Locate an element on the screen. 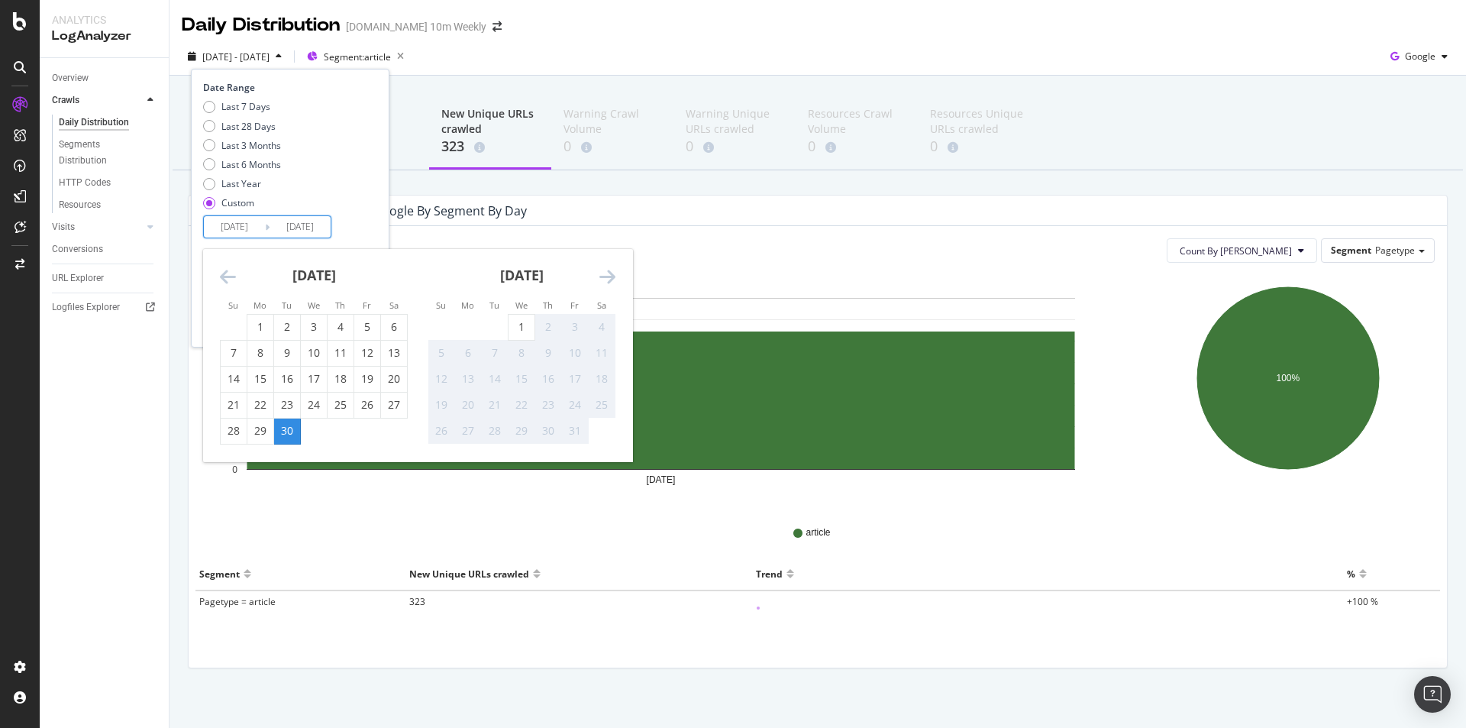 Image resolution: width=1466 pixels, height=728 pixels. div: 27 is located at coordinates (468, 431).